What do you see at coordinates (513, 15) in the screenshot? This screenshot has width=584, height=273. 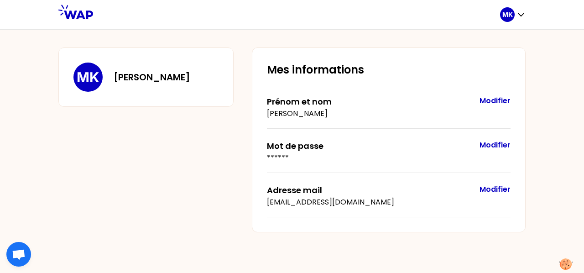 I see `button: MK` at bounding box center [513, 15].